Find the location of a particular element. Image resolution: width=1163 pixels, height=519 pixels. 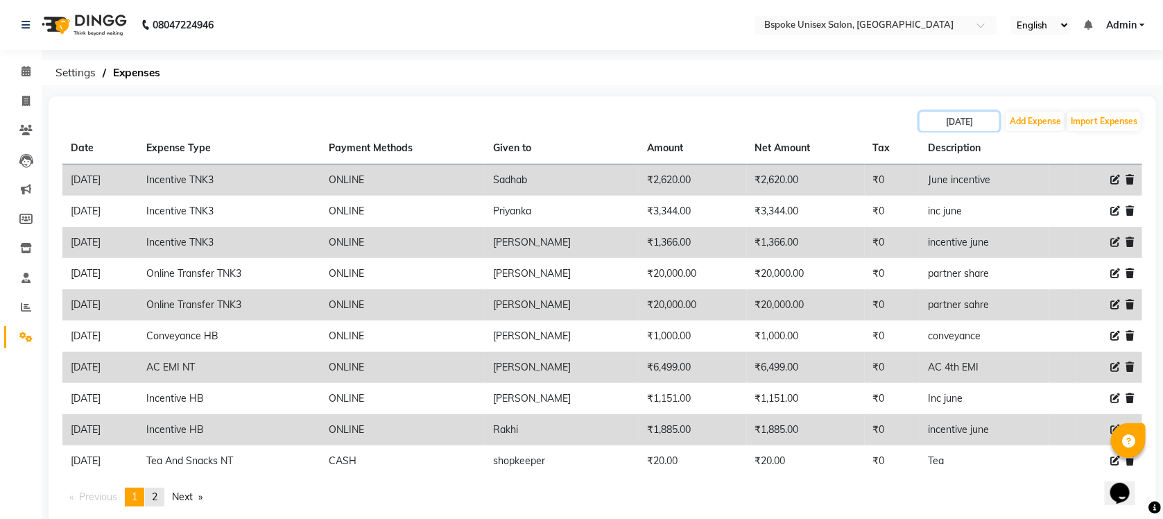

td: Tea is located at coordinates (985, 460).